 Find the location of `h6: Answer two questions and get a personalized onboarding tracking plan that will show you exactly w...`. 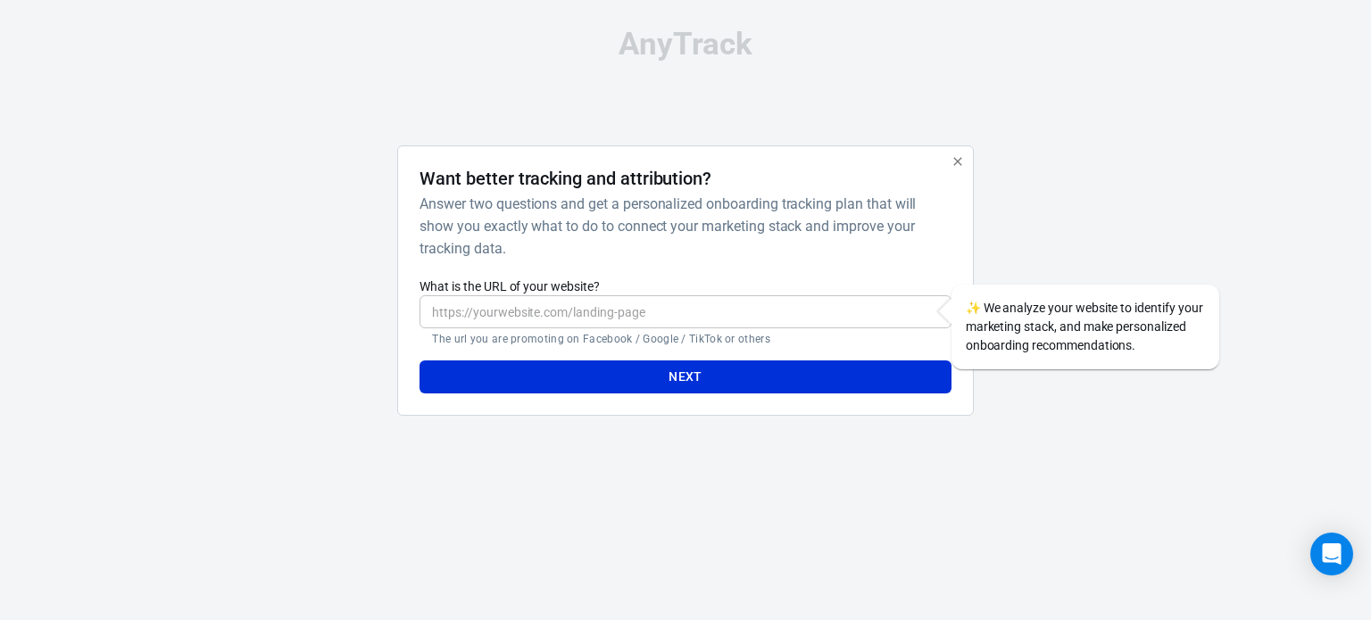

h6: Answer two questions and get a personalized onboarding tracking plan that will show you exactly w... is located at coordinates (681, 226).